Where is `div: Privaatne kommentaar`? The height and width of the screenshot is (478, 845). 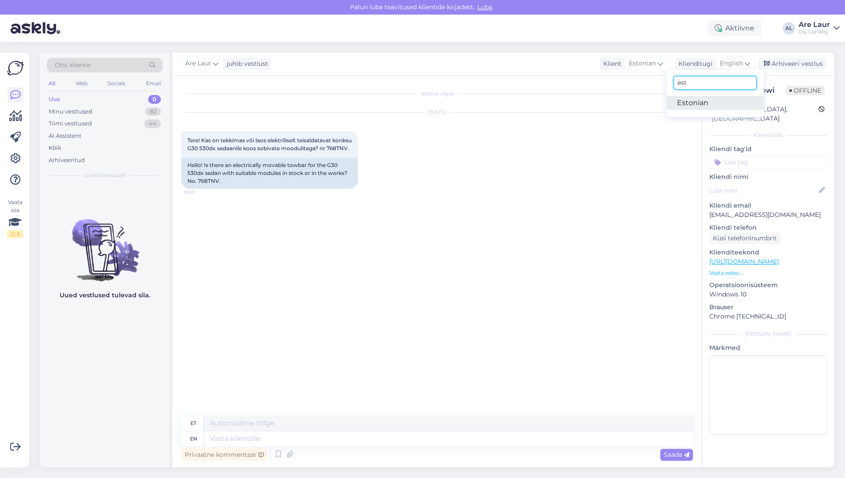
div: Privaatne kommentaar is located at coordinates (224, 455).